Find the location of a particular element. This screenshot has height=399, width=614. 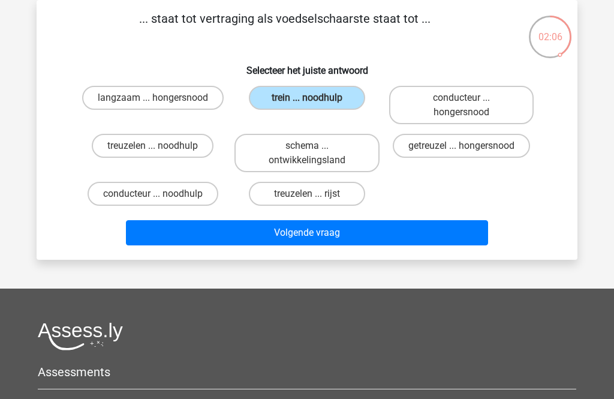

label: getreuzel ... hongersnood is located at coordinates (461, 146).